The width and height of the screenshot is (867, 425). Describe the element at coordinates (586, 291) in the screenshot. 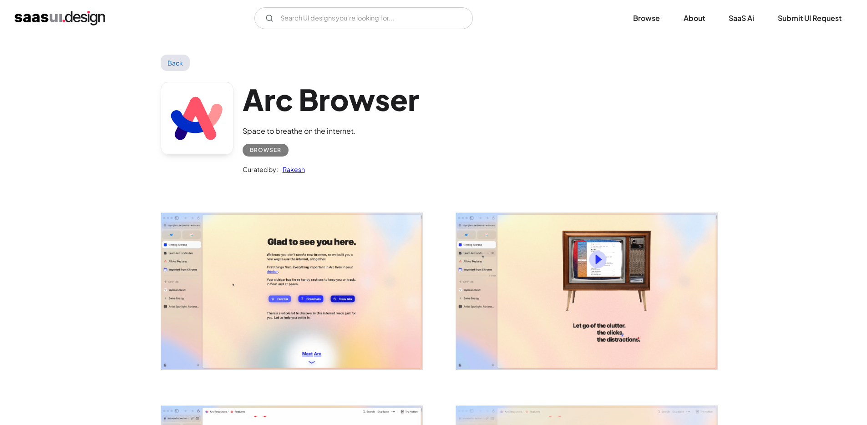

I see `img: 643f85d9da8384f304eaa65f_Arc%20browser%20Get%20started%20video%20screen.png` at that location.